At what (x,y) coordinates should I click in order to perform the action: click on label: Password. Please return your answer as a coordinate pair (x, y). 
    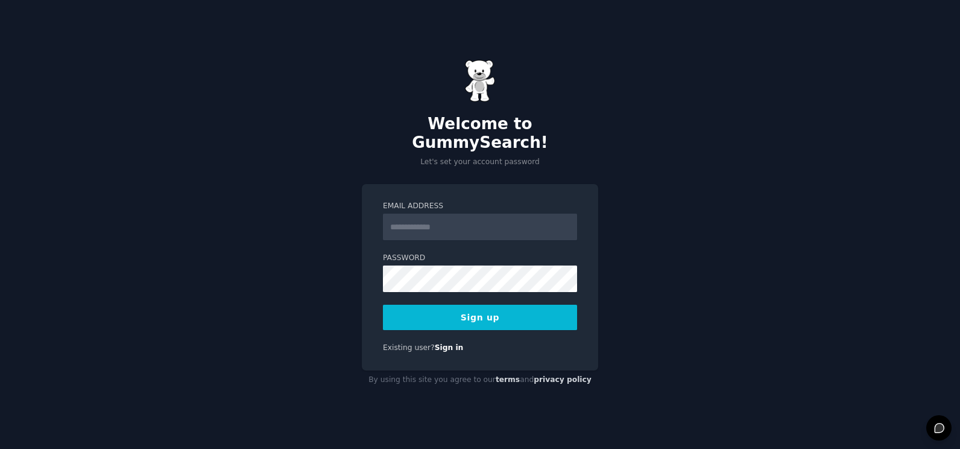
    Looking at the image, I should click on (480, 258).